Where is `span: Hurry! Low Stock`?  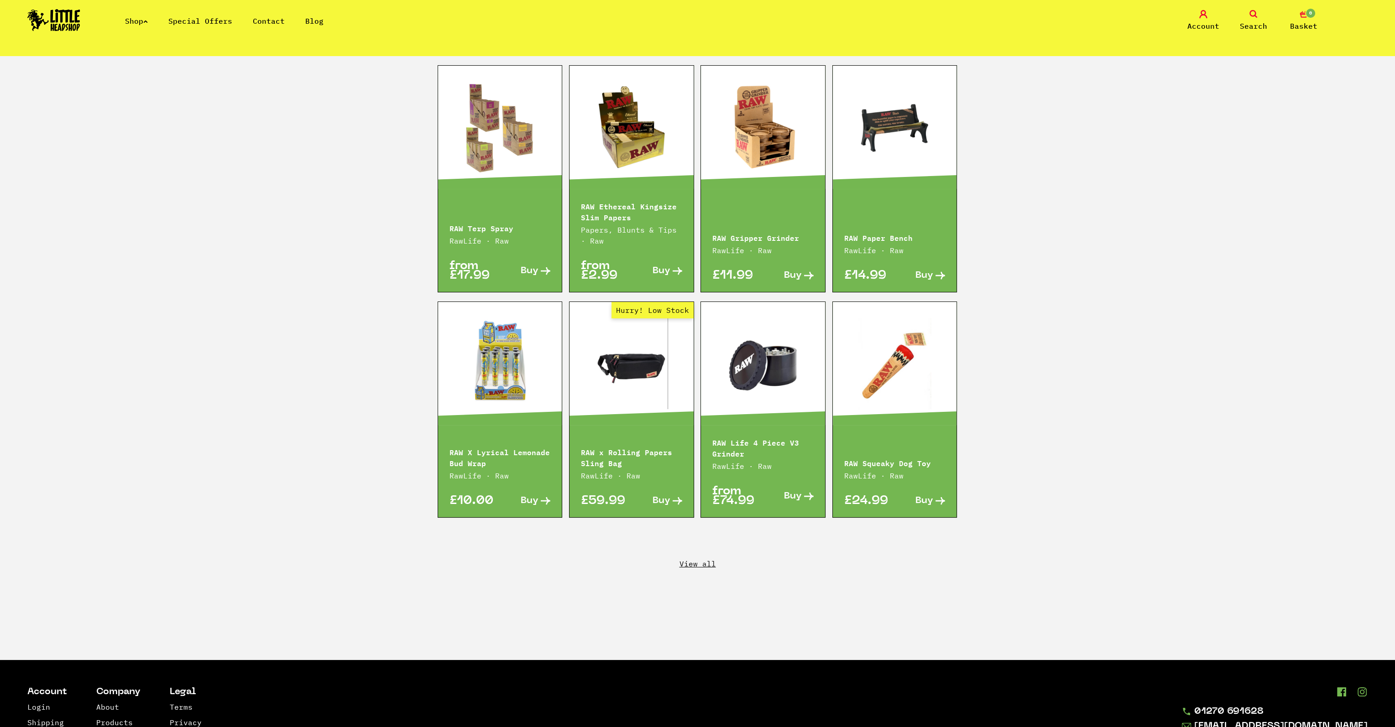
span: Hurry! Low Stock is located at coordinates (652, 310).